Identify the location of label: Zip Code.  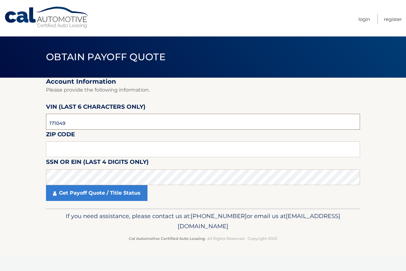
(60, 135).